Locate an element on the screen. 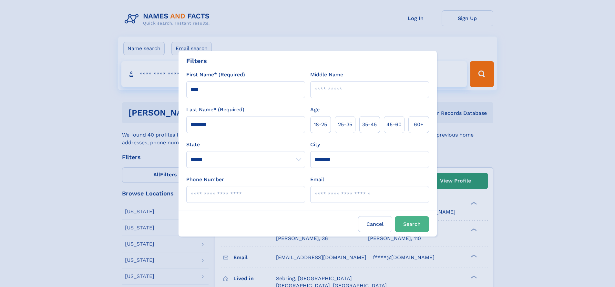 This screenshot has width=615, height=287. label: Age is located at coordinates (315, 110).